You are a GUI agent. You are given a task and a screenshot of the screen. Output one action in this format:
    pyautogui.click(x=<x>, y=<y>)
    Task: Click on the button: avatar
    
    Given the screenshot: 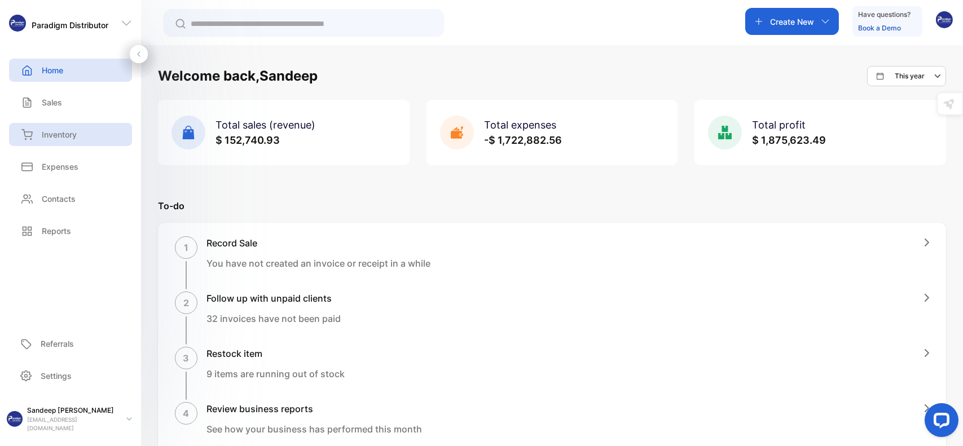 What is the action you would take?
    pyautogui.click(x=944, y=21)
    